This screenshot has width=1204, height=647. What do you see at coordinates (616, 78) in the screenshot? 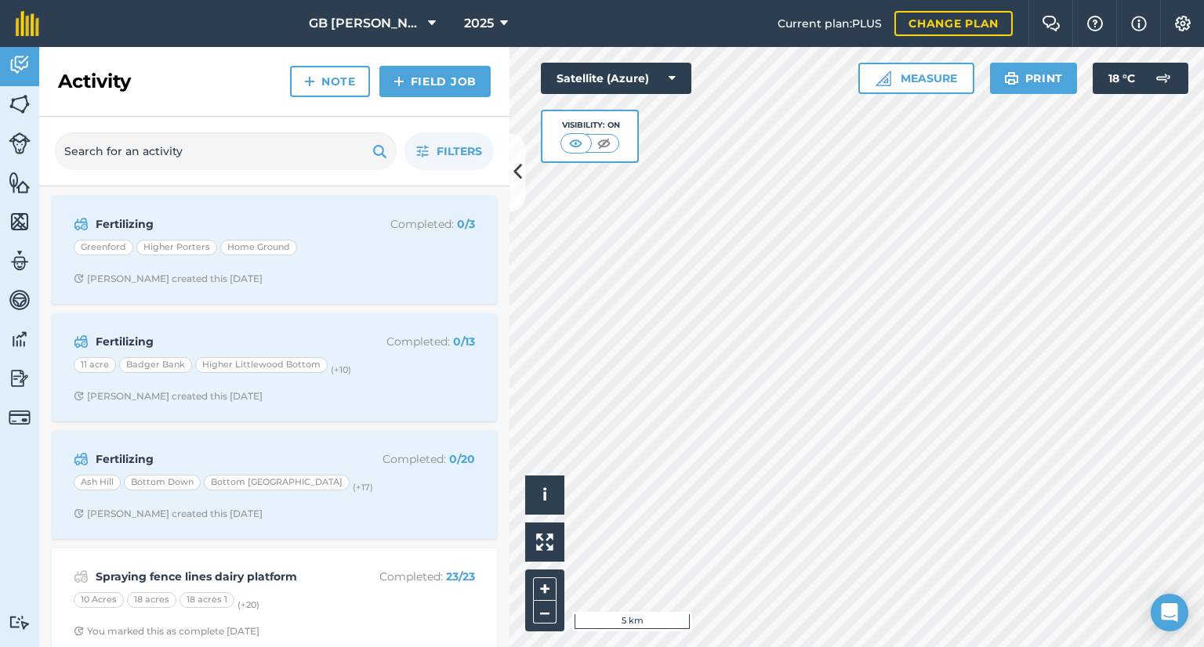
I see `button: Satellite (Azure)` at bounding box center [616, 78].